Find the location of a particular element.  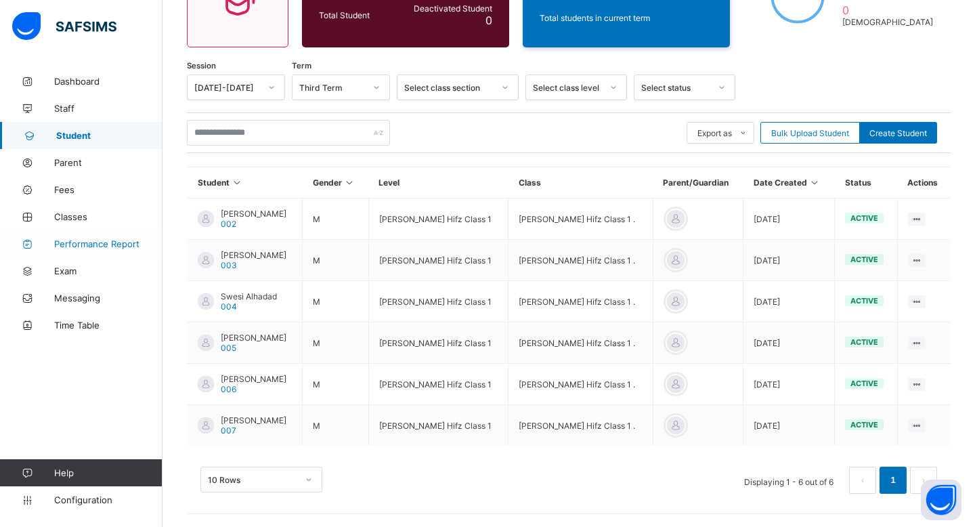

span: 004 is located at coordinates (229, 306).